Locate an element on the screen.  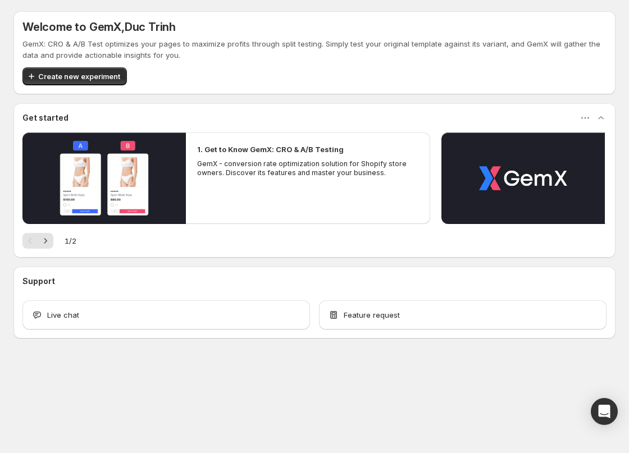
h3: Get started is located at coordinates (46, 118).